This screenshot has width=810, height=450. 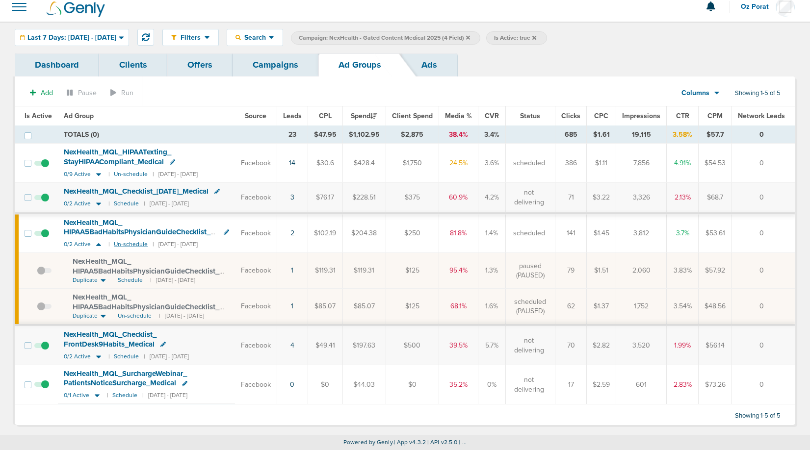 What do you see at coordinates (641, 198) in the screenshot?
I see `td: 3,326` at bounding box center [641, 198].